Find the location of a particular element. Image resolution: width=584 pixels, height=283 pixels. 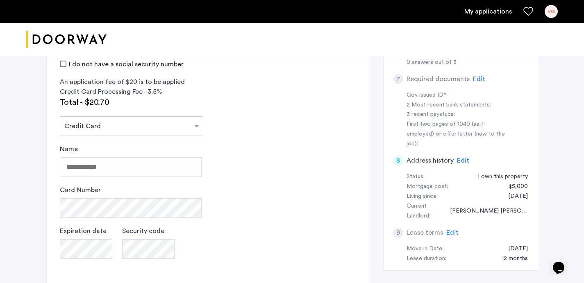

label: Card Number is located at coordinates (80, 190).